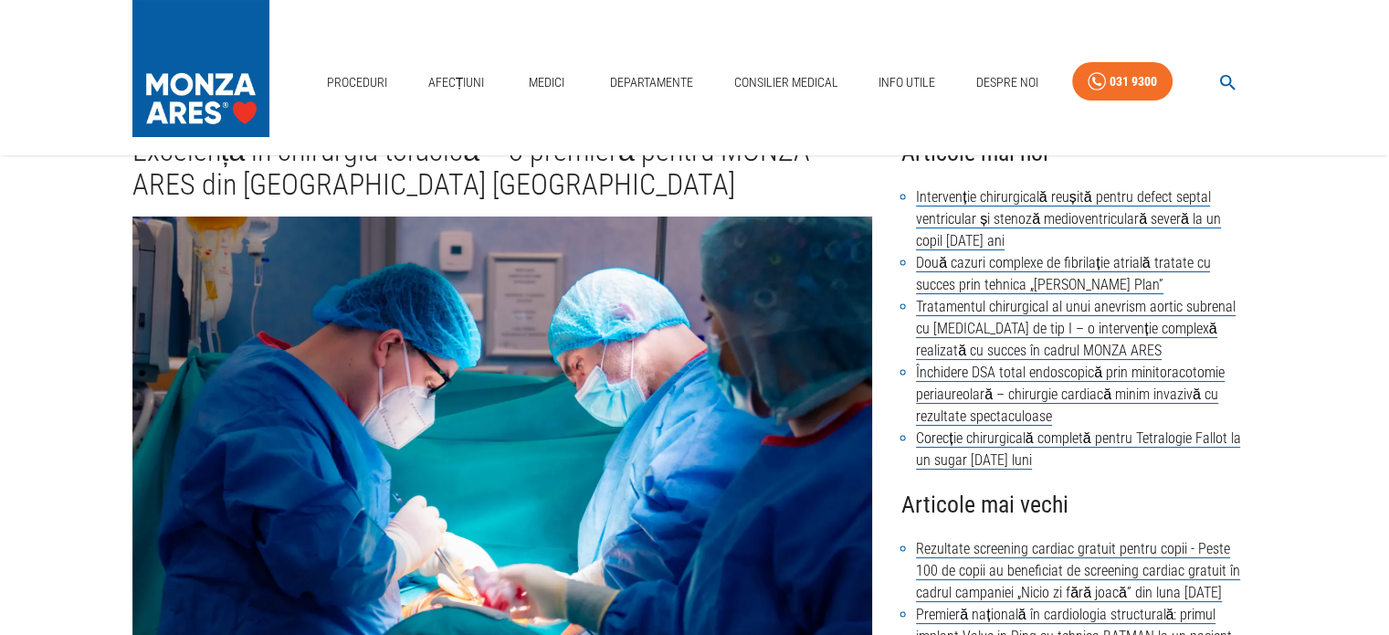 The image size is (1389, 635). Describe the element at coordinates (357, 82) in the screenshot. I see `a: Proceduri` at that location.